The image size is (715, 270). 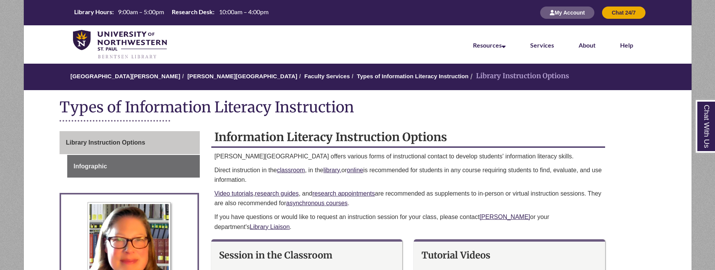 I want to click on button: My Account, so click(x=567, y=13).